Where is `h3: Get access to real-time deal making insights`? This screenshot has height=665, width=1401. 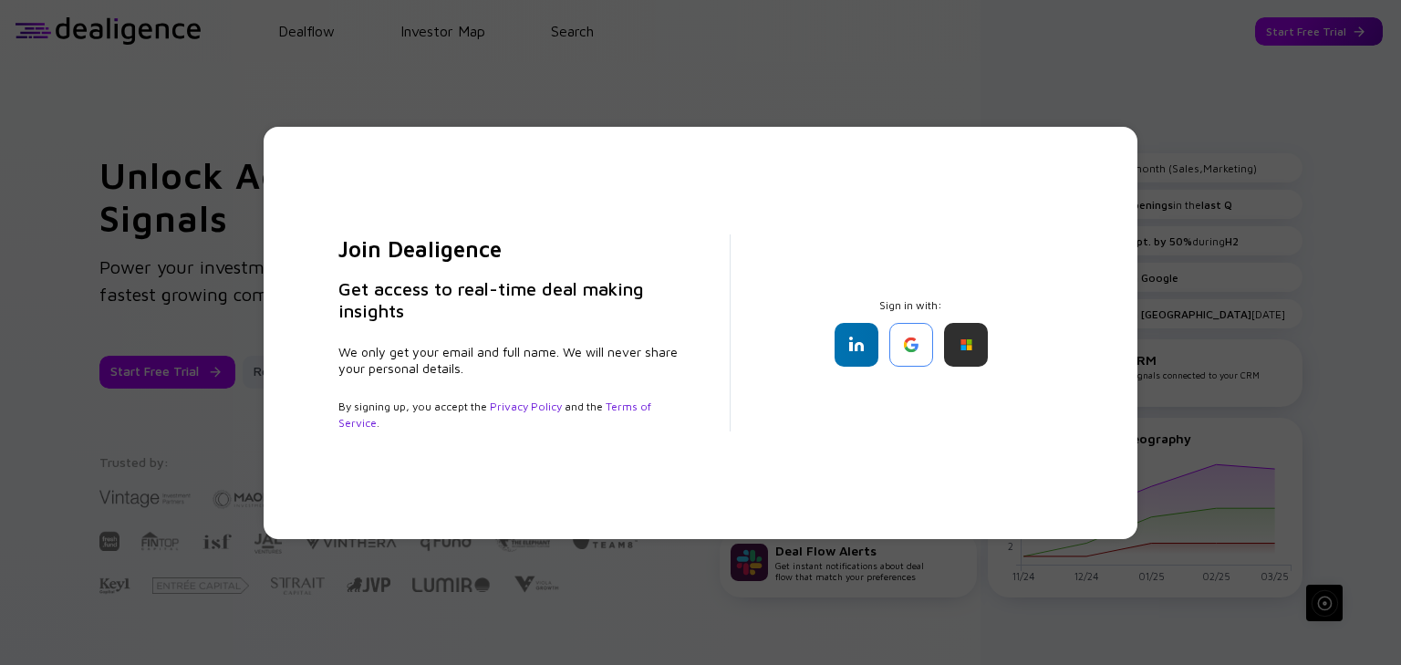
h3: Get access to real-time deal making insights is located at coordinates (512, 300).